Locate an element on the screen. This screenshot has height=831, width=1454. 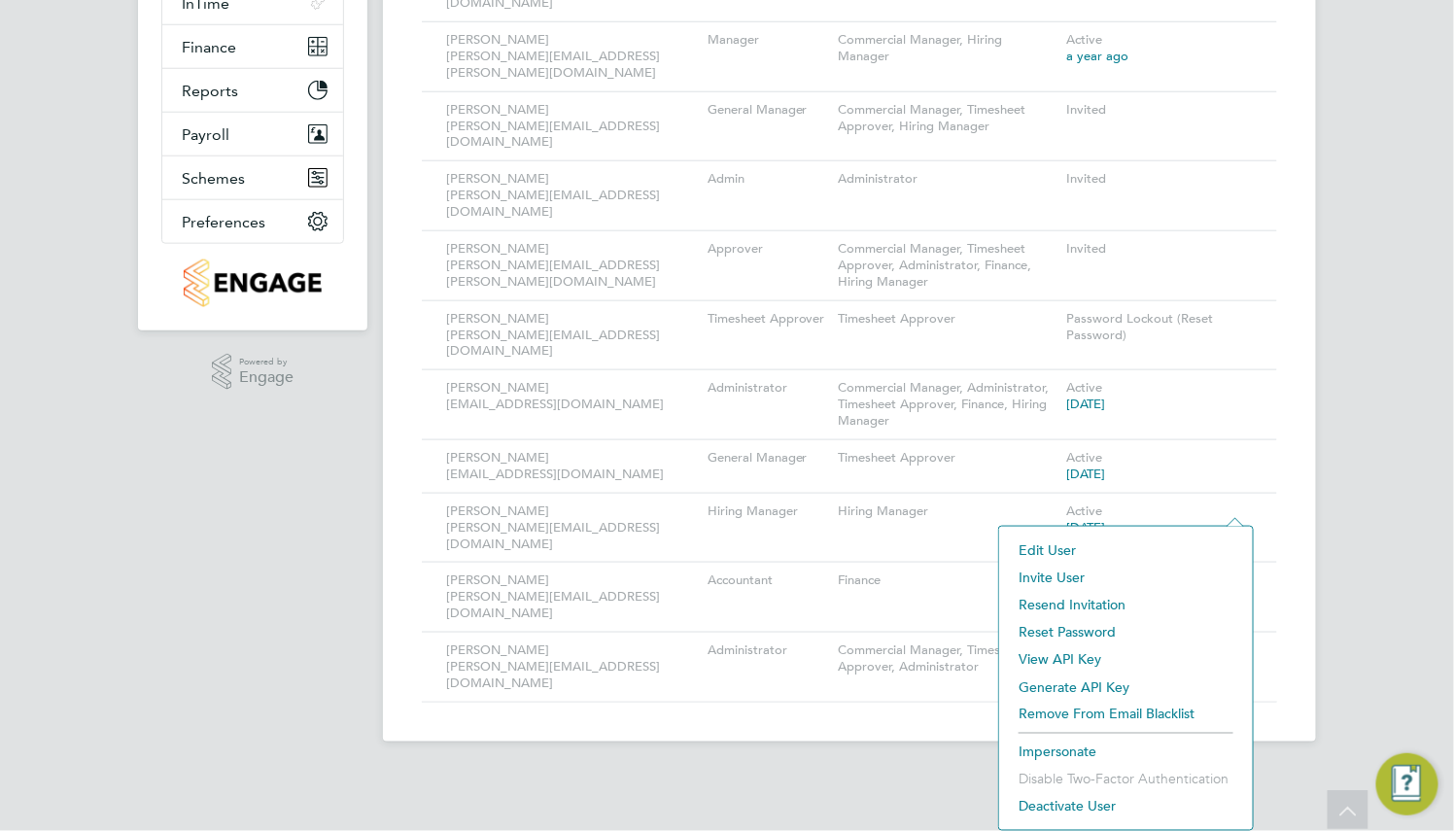
div: Finance is located at coordinates (947, 580).